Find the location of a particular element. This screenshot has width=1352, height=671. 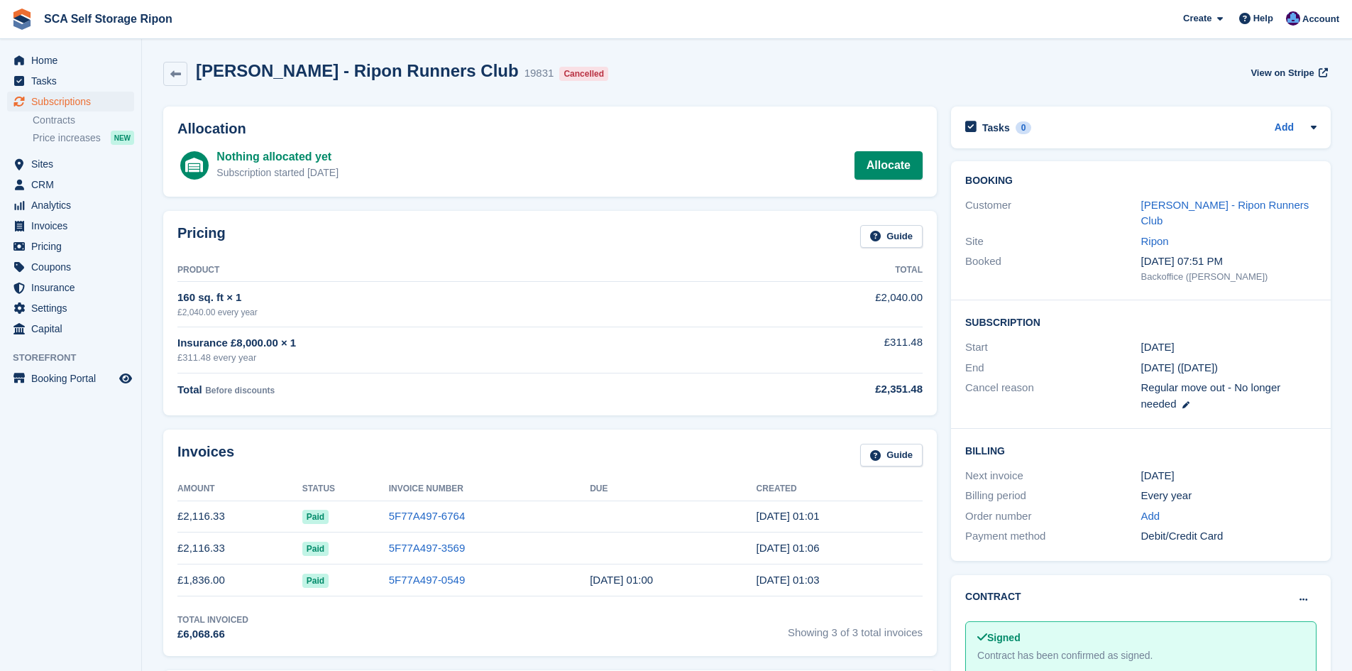

div: NEW is located at coordinates (122, 138).